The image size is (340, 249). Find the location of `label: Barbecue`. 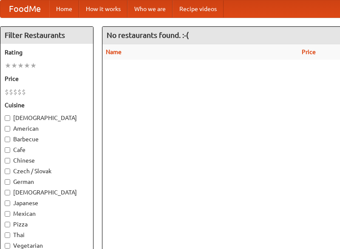

label: Barbecue is located at coordinates (47, 139).